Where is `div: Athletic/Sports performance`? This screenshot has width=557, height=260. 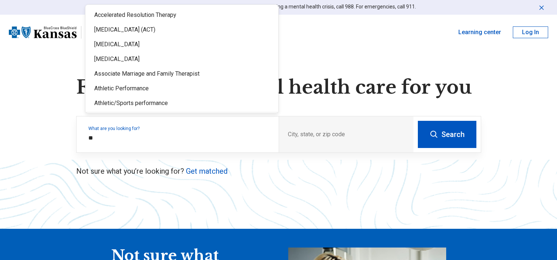 div: Athletic/Sports performance is located at coordinates (182, 103).